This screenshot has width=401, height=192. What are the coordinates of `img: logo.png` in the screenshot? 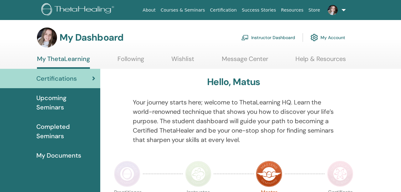 It's located at (79, 10).